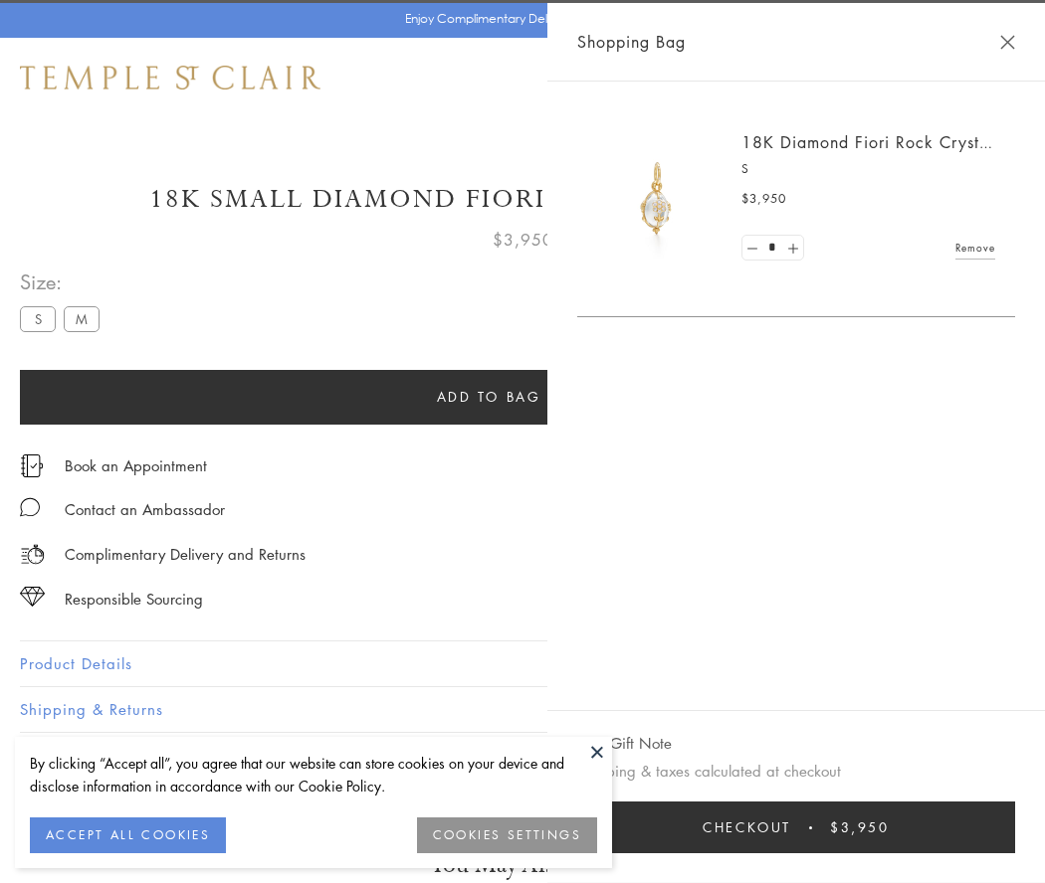 The image size is (1045, 883). Describe the element at coordinates (792, 248) in the screenshot. I see `a: Set quantity to 2` at that location.